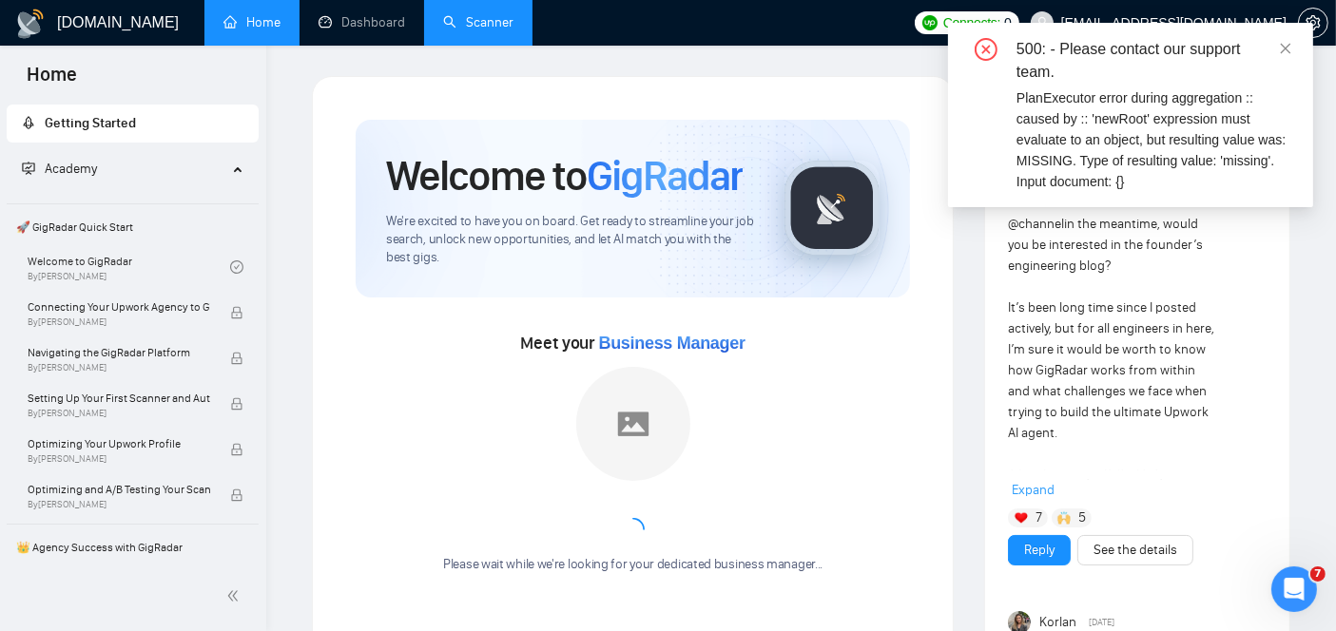 This screenshot has height=631, width=1336. I want to click on div: PlanExecutor error during aggregation :: caused by :: 'newRoot' expression must evaluate to an ob..., so click(1153, 140).